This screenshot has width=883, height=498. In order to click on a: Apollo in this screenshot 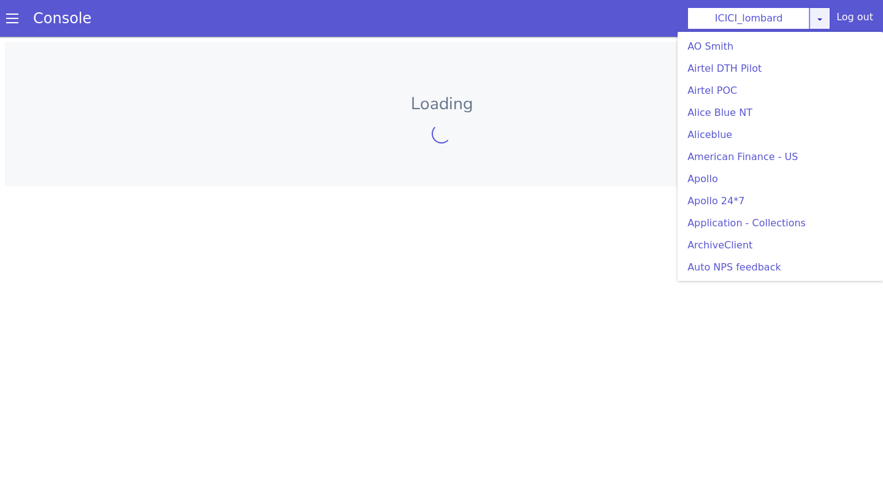, I will do `click(780, 179)`.